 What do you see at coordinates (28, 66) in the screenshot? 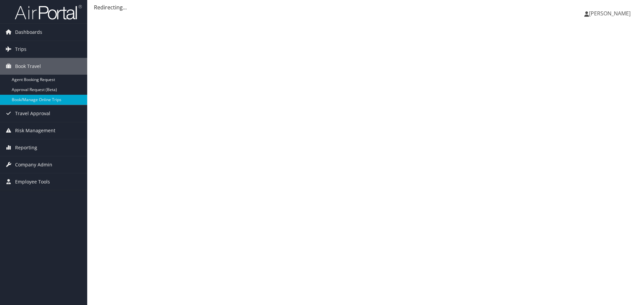
I see `span: Book Travel` at bounding box center [28, 66].